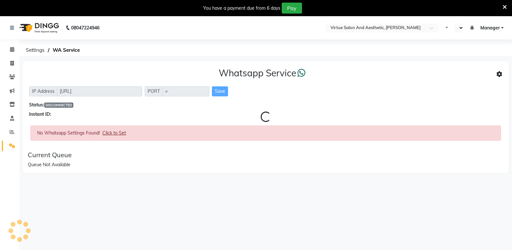 The image size is (512, 250). I want to click on div: Current Queue, so click(266, 155).